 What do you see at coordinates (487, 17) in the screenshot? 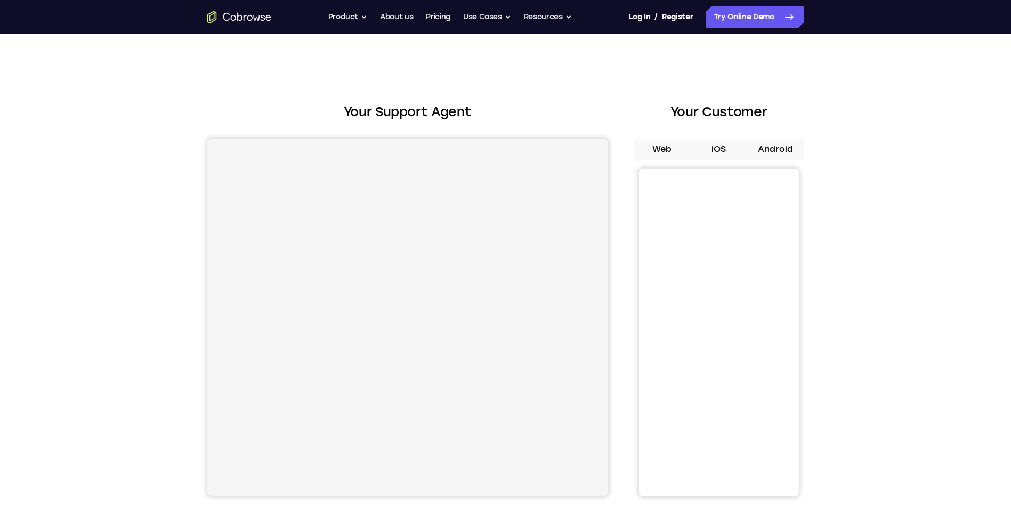
I see `button: Use Cases` at bounding box center [487, 17].